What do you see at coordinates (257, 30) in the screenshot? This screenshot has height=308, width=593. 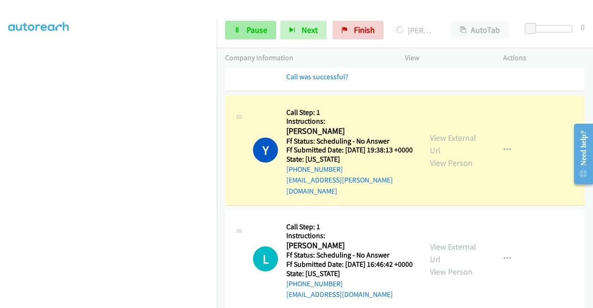 I see `span: Pause` at bounding box center [257, 30].